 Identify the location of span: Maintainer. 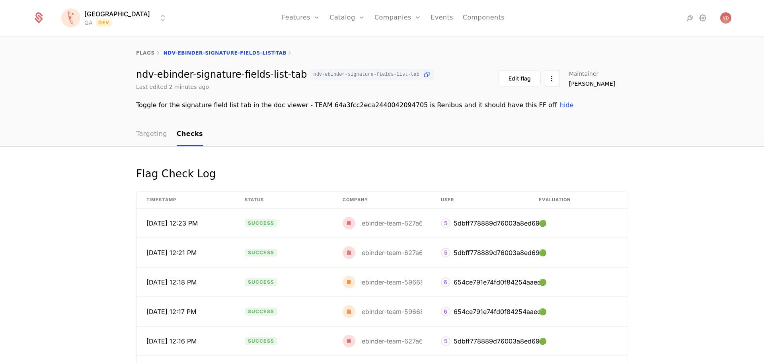
(584, 74).